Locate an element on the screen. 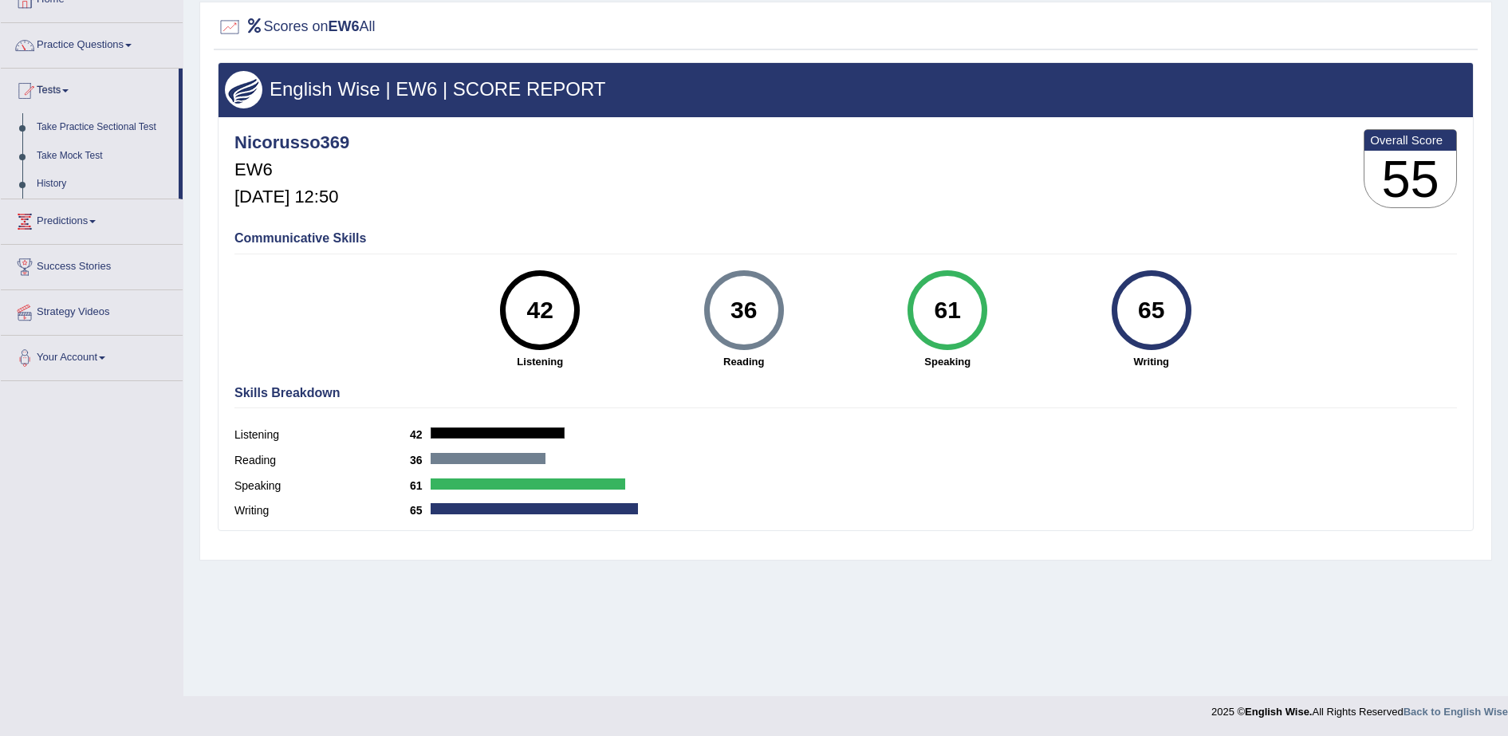 The image size is (1508, 736). div: 42 is located at coordinates (540, 310).